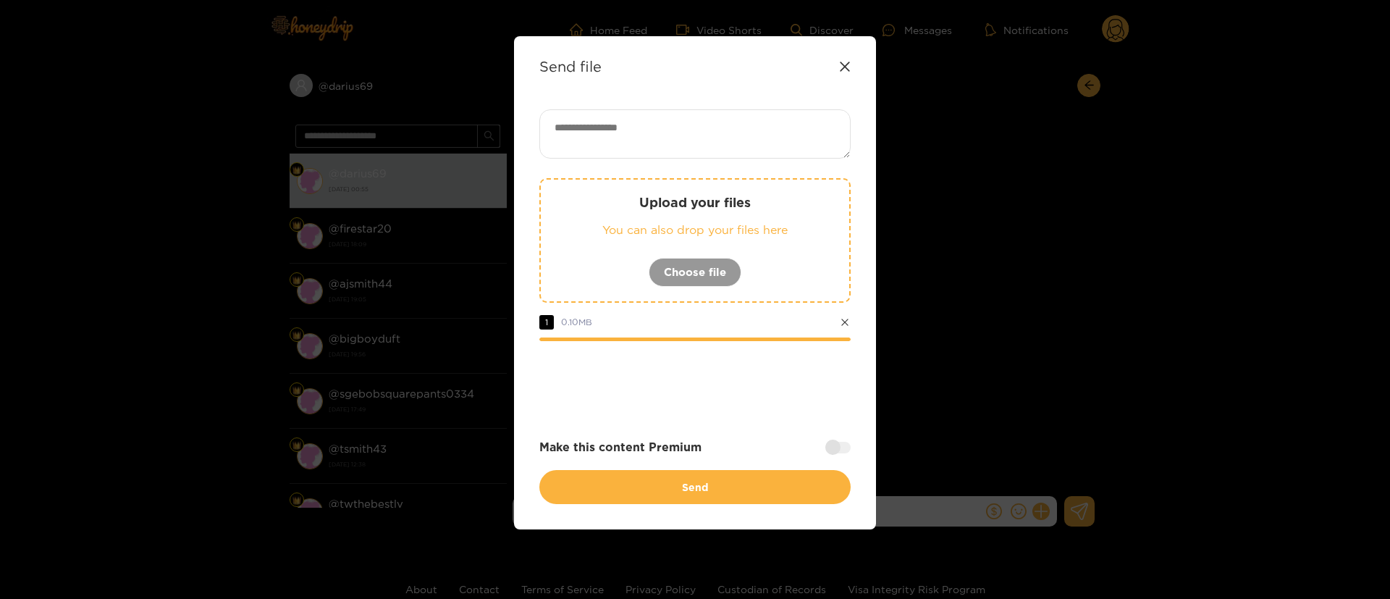  Describe the element at coordinates (620, 447) in the screenshot. I see `strong: Make this content Premium` at that location.